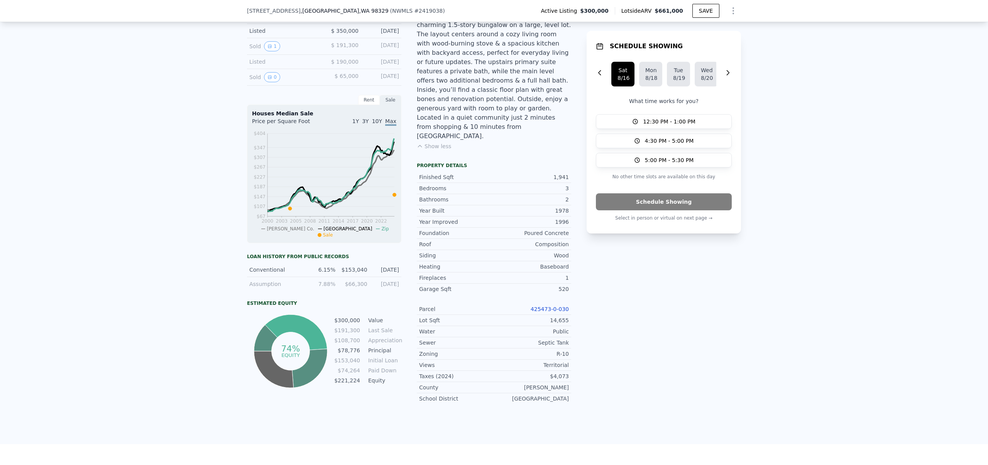 The width and height of the screenshot is (988, 465). I want to click on span: $ 191,300, so click(345, 45).